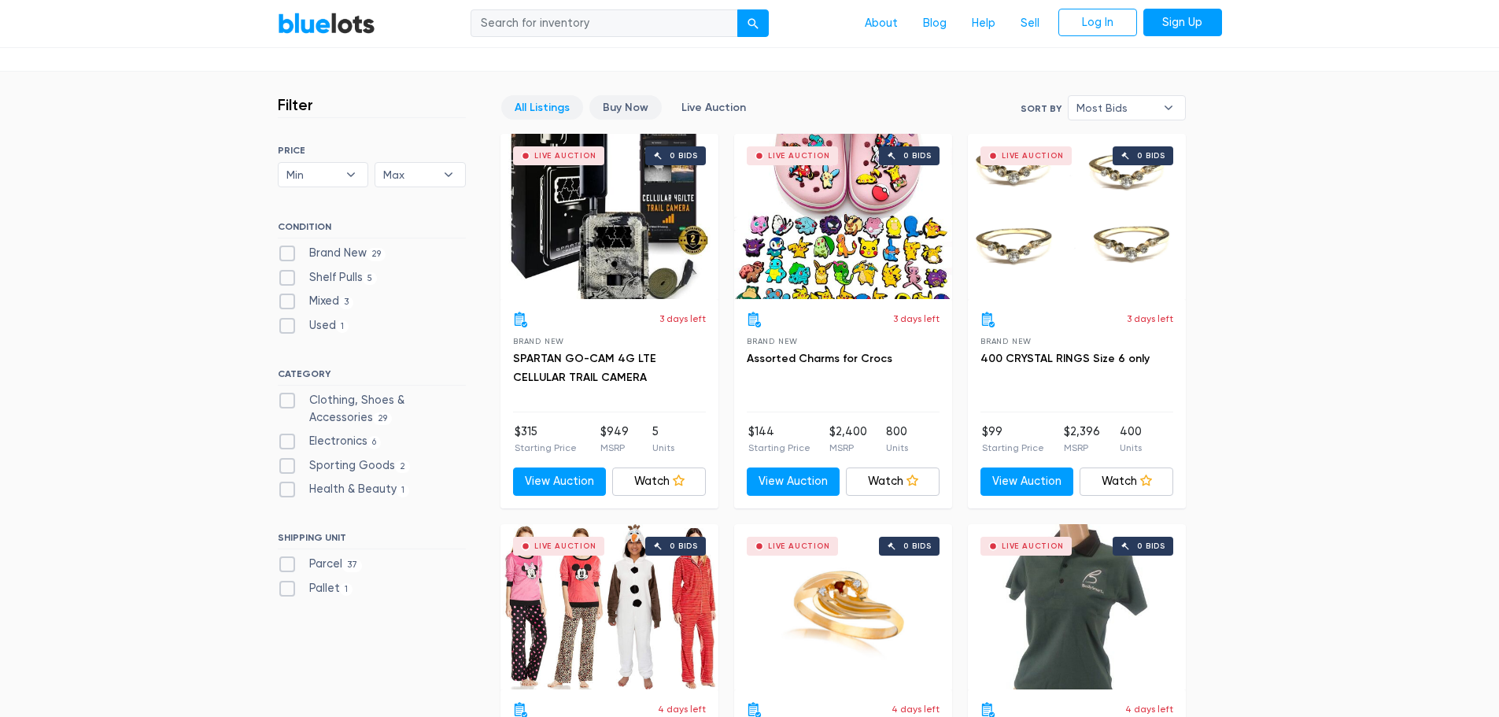  Describe the element at coordinates (313, 326) in the screenshot. I see `label: Used` at that location.